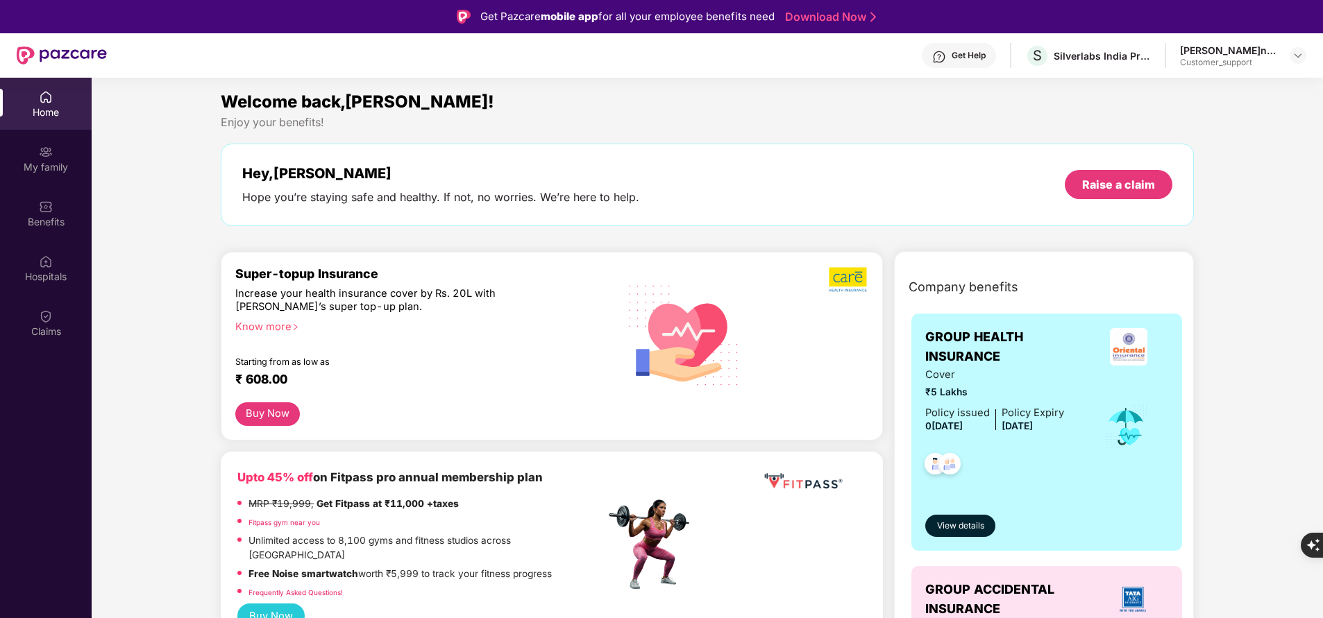 This screenshot has height=618, width=1323. I want to click on del: MRP ₹19,999,, so click(281, 504).